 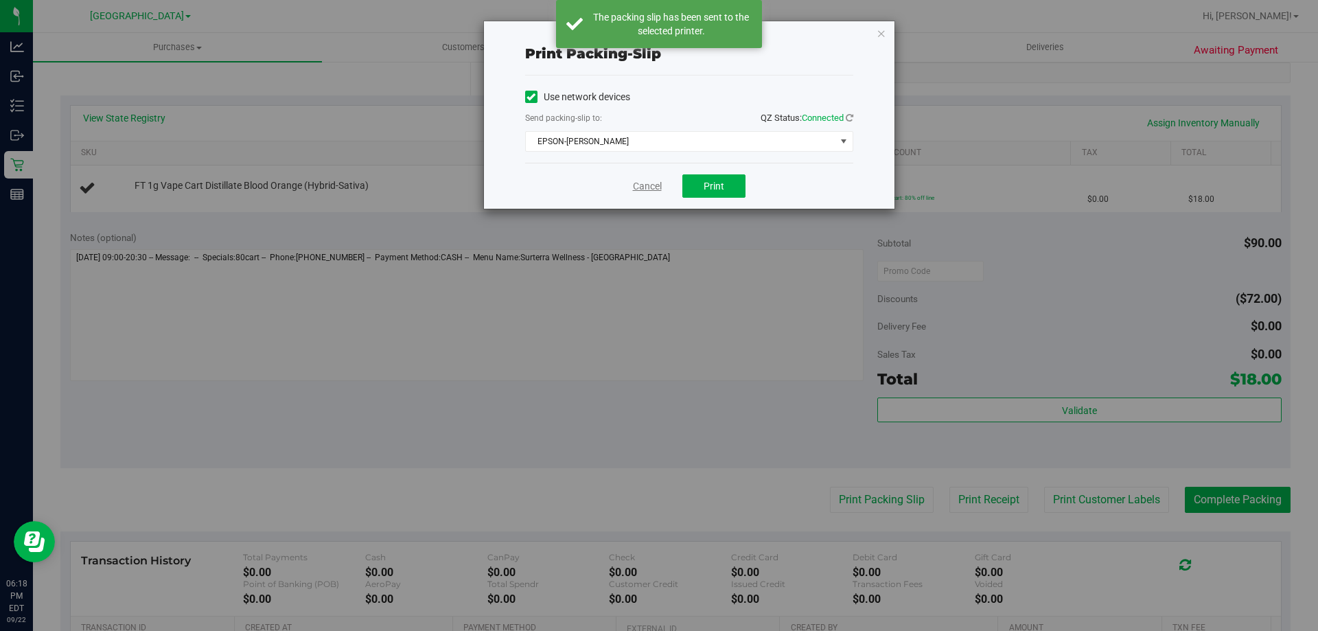 What do you see at coordinates (843, 141) in the screenshot?
I see `span: select` at bounding box center [843, 141].